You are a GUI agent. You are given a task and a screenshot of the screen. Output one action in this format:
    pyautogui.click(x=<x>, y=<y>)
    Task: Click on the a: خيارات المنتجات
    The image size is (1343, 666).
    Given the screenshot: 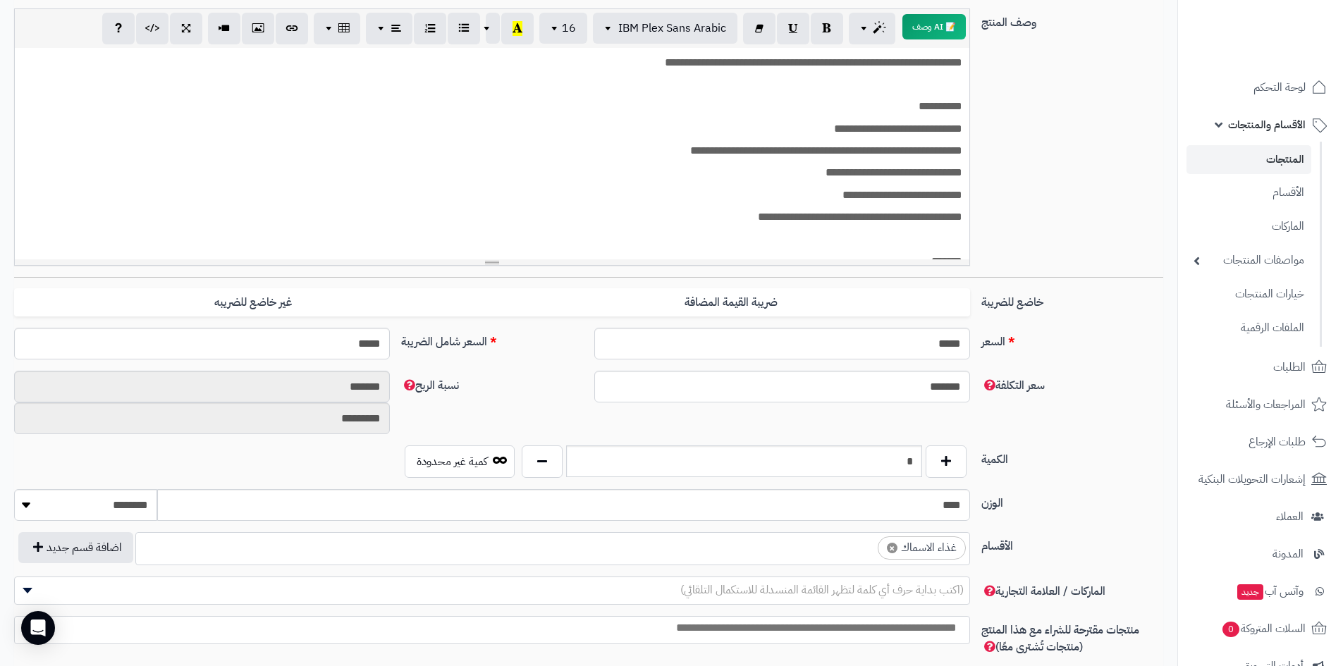 What is the action you would take?
    pyautogui.click(x=1249, y=294)
    